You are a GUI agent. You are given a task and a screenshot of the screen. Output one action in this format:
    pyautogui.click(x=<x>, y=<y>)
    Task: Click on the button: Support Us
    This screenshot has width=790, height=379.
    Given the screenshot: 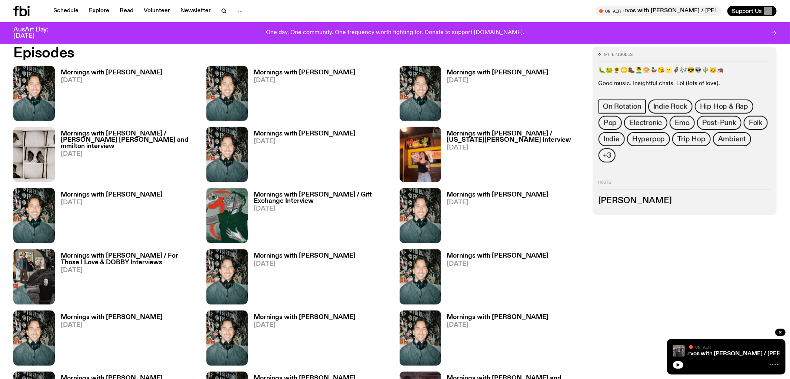 What is the action you would take?
    pyautogui.click(x=752, y=11)
    